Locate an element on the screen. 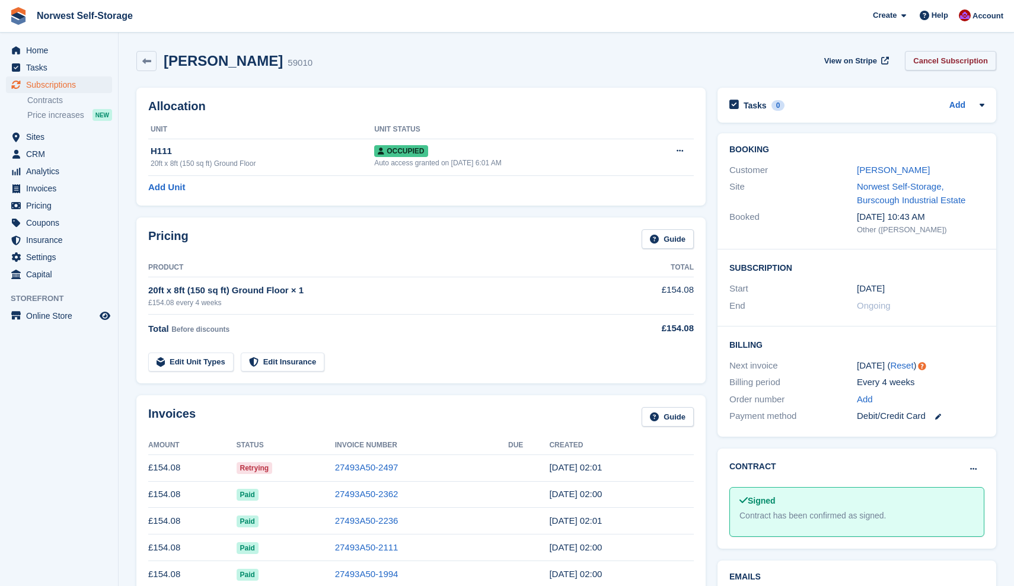  a: Edit Unit Types is located at coordinates (191, 362).